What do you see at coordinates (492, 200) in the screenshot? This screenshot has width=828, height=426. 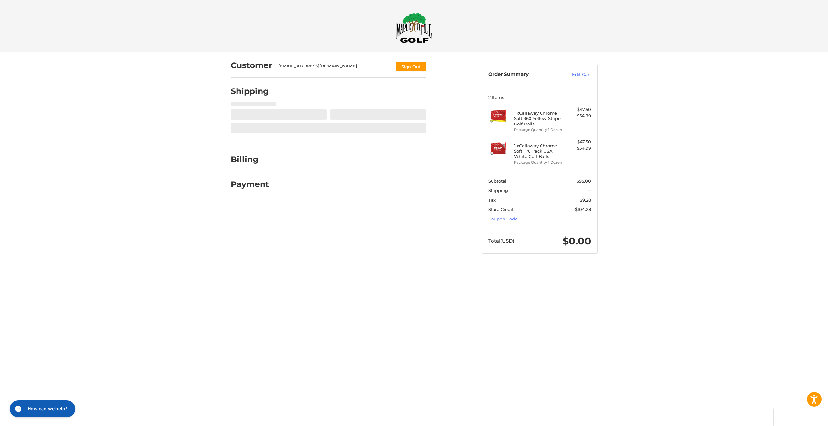 I see `span: Tax` at bounding box center [492, 200].